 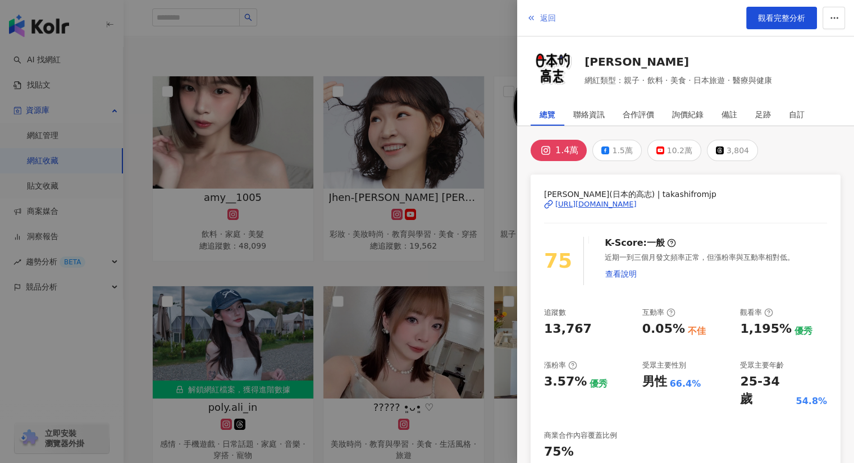 I want to click on div: 受眾主要年齡, so click(x=762, y=366).